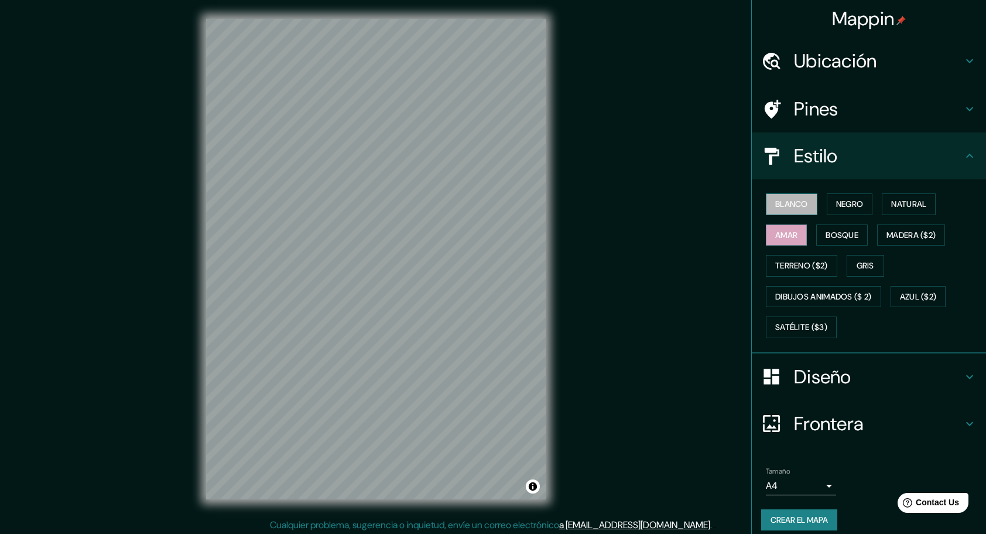  Describe the element at coordinates (56, 14) in the screenshot. I see `span: Contact Us` at that location.